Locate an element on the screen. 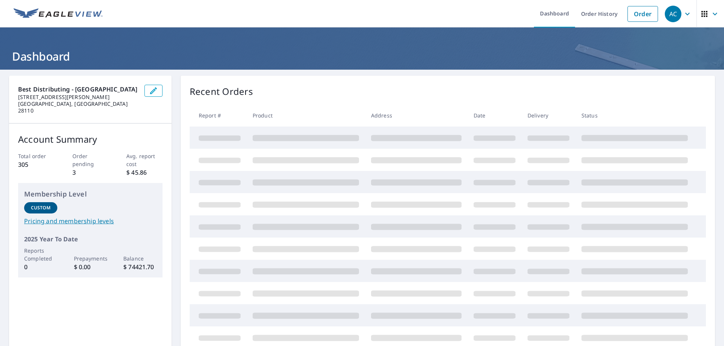  p: Recent Orders is located at coordinates (221, 92).